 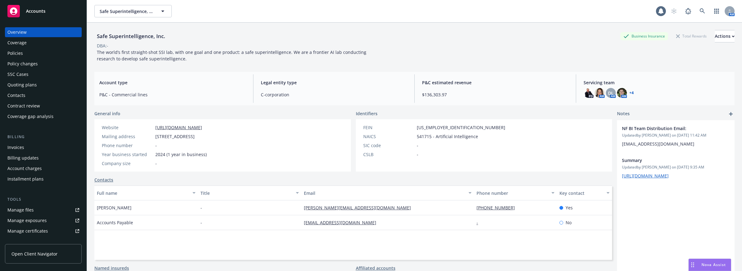 I want to click on span: C-corporation, so click(x=334, y=94).